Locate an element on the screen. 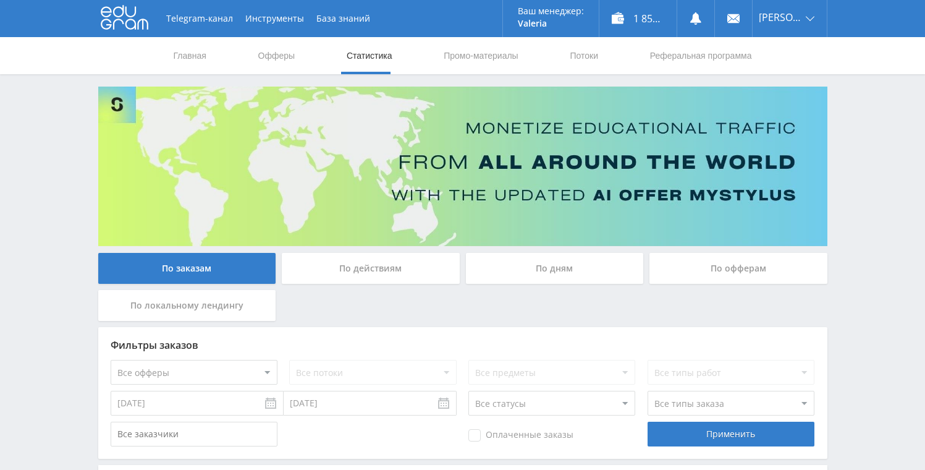 The image size is (925, 470). div: По заказам is located at coordinates (187, 268).